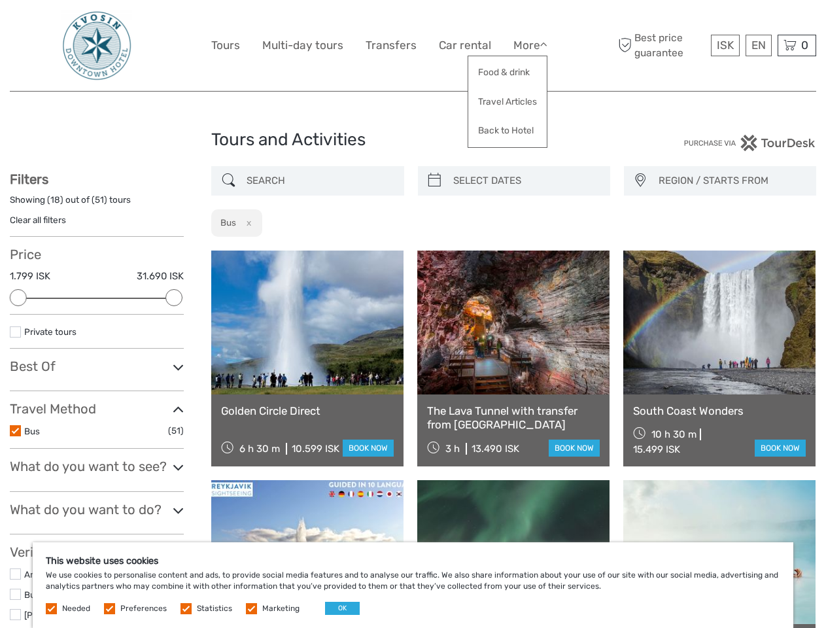 The width and height of the screenshot is (826, 628). I want to click on a: Food & drink, so click(507, 72).